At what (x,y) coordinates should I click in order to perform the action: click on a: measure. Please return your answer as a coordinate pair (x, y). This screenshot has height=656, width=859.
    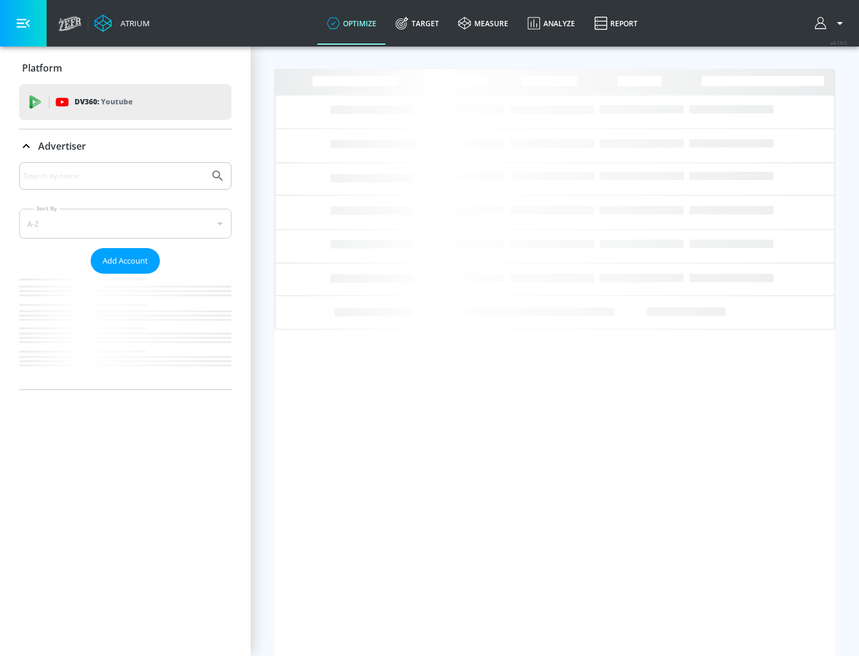
    Looking at the image, I should click on (483, 23).